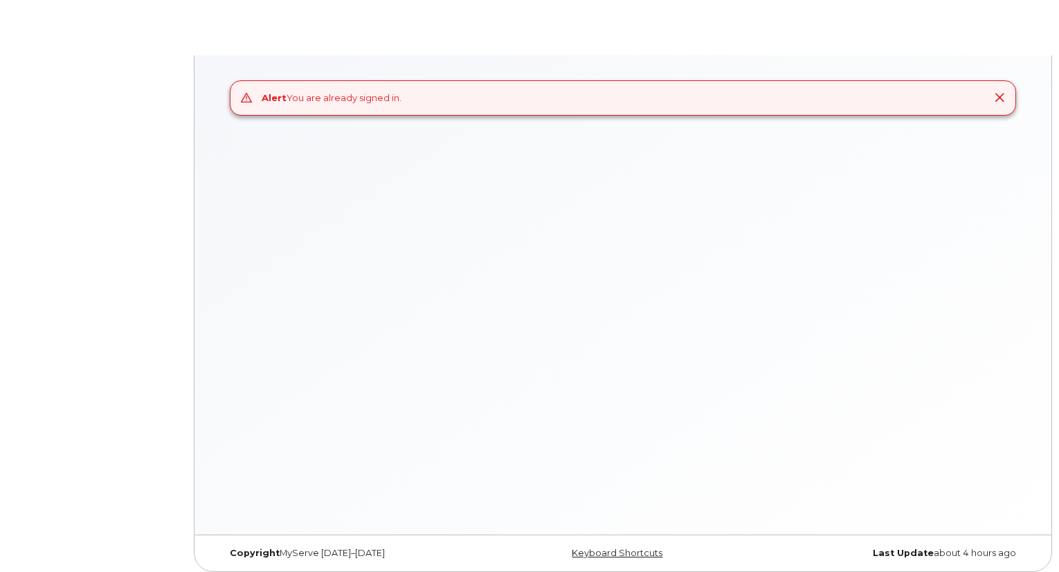 Image resolution: width=1059 pixels, height=572 pixels. I want to click on strong: Last Update, so click(904, 553).